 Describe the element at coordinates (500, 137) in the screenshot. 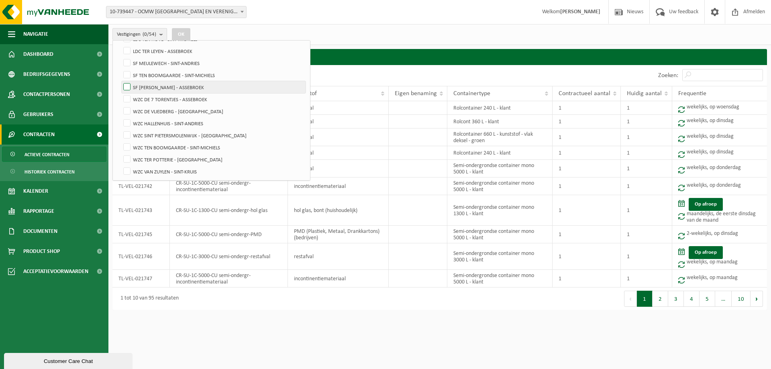

I see `td: Rolcontainer 660 L - kunststof - vlak deksel - groen` at that location.